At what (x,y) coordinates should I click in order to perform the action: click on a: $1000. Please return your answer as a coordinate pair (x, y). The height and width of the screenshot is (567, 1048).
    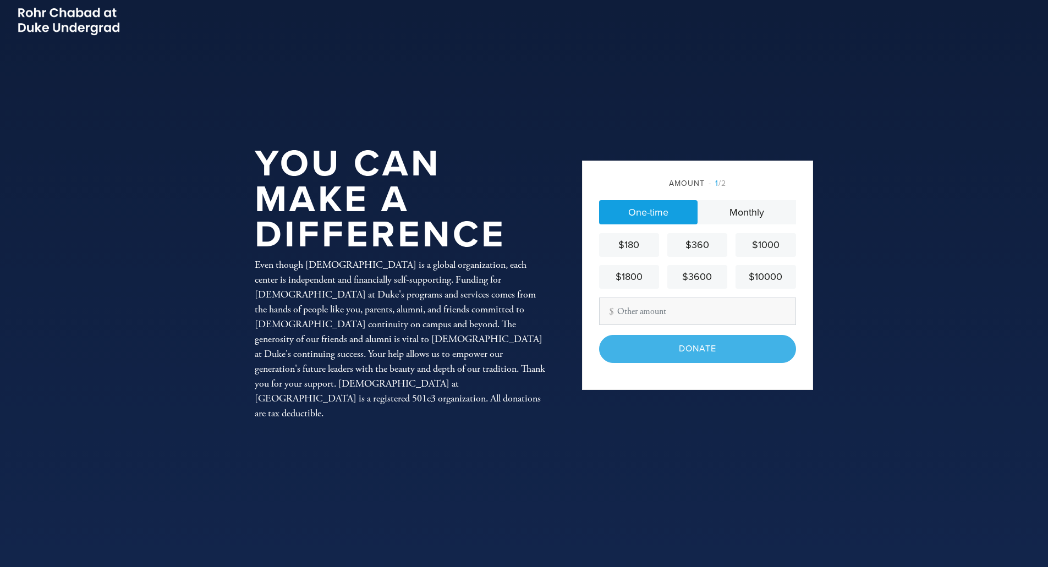
    Looking at the image, I should click on (765, 245).